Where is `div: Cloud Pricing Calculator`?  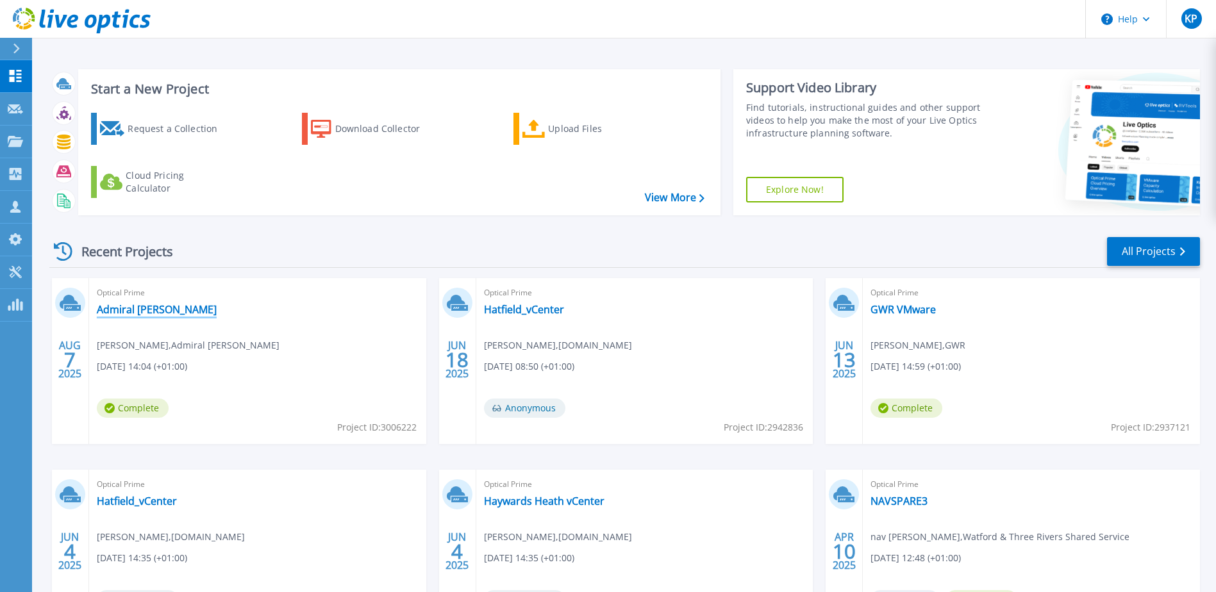 div: Cloud Pricing Calculator is located at coordinates (177, 182).